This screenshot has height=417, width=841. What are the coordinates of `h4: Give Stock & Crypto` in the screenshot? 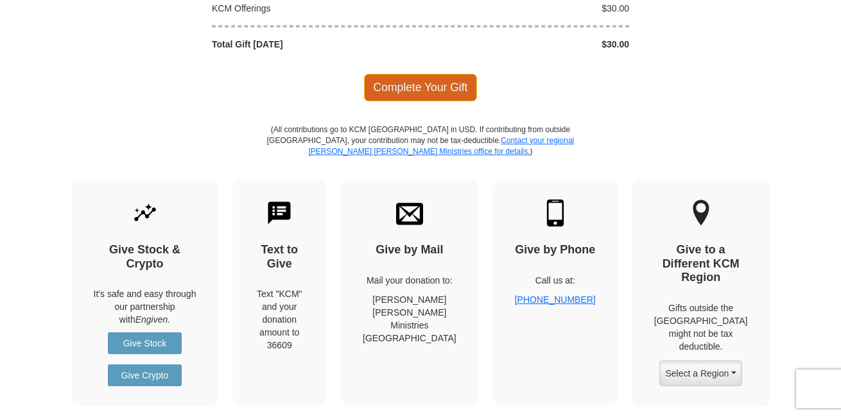 It's located at (145, 257).